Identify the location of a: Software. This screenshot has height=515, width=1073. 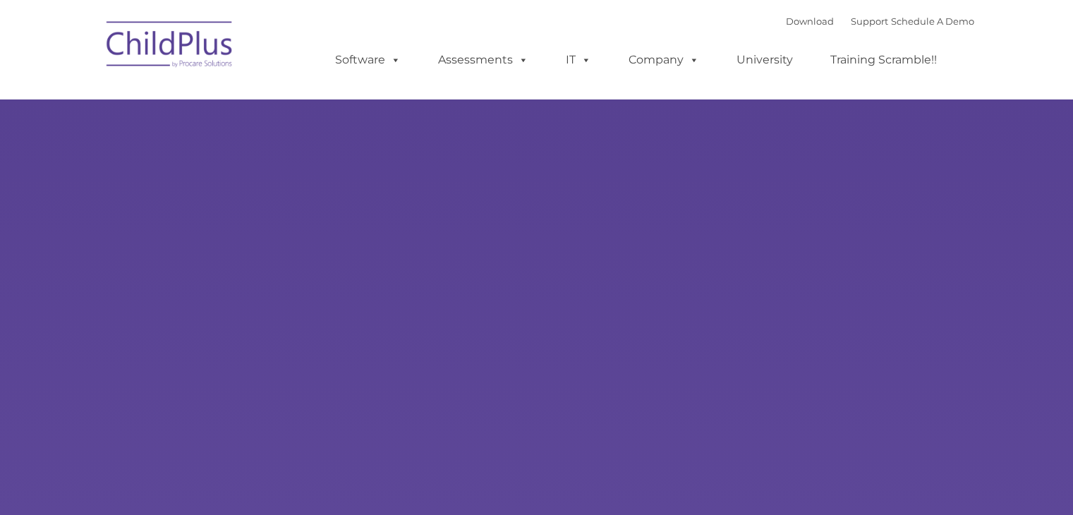
(368, 60).